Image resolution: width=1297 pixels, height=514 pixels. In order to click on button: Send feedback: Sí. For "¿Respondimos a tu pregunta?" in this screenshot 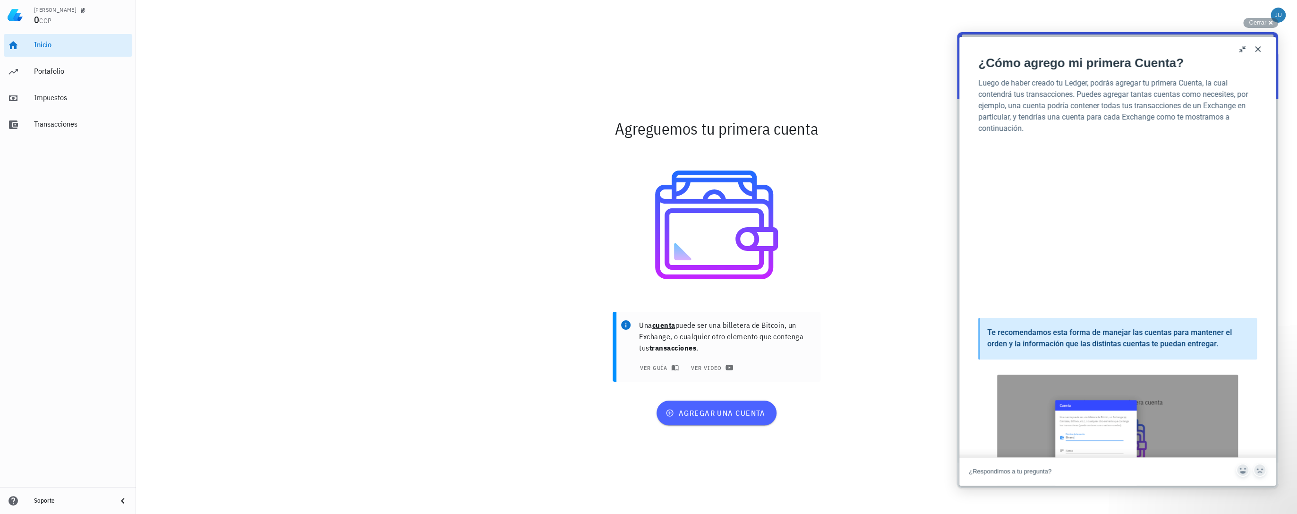, I will do `click(286, 438)`.